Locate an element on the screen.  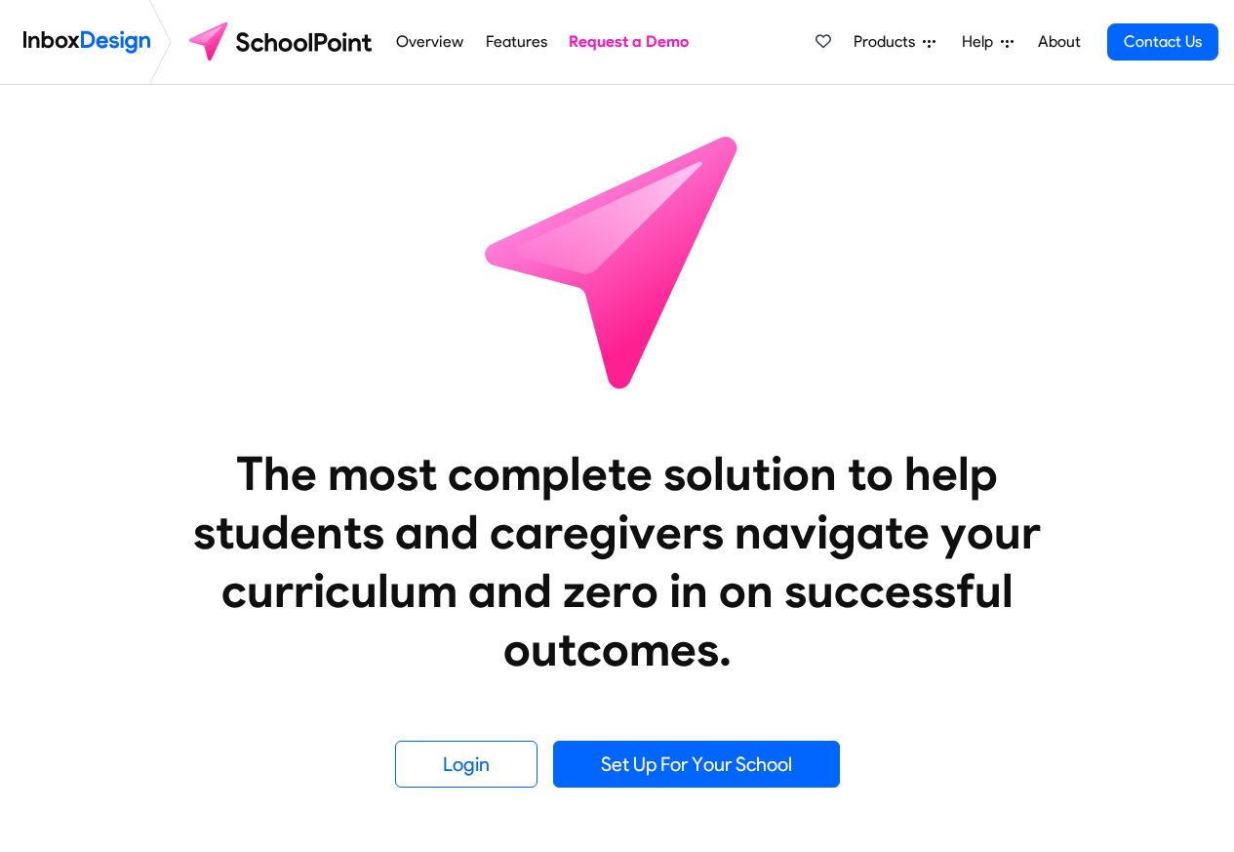
img: icon_schoolpoint.svg is located at coordinates (618, 260).